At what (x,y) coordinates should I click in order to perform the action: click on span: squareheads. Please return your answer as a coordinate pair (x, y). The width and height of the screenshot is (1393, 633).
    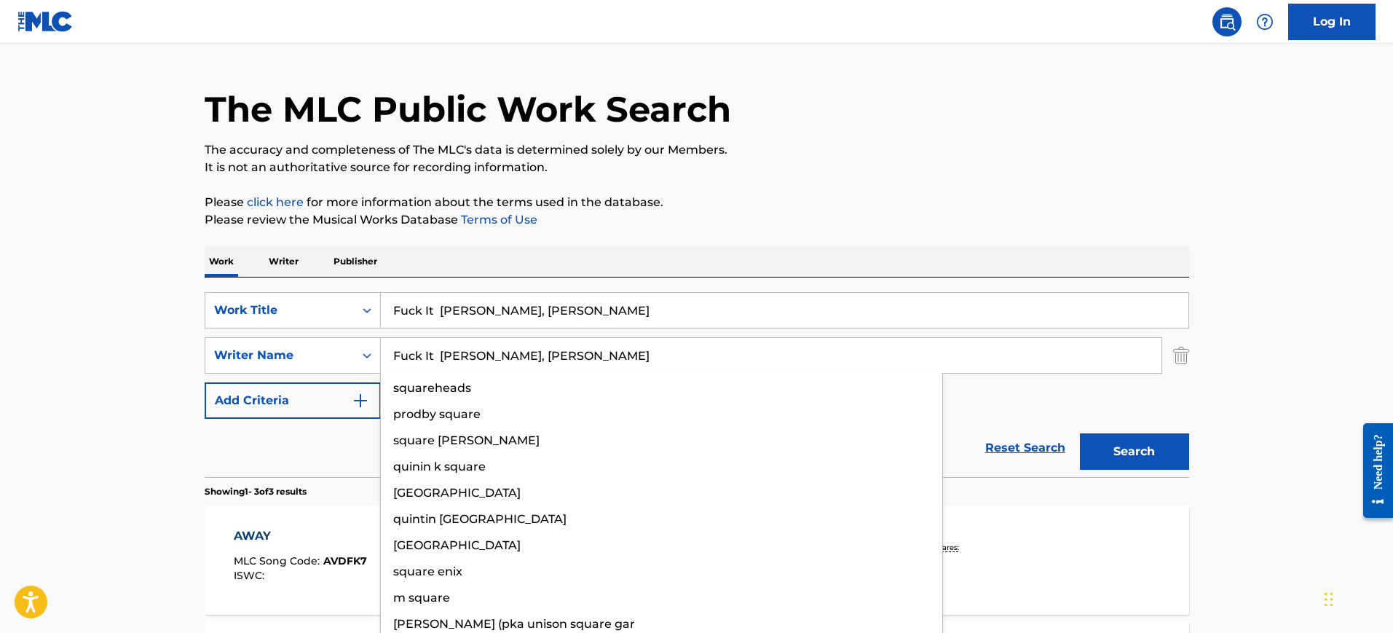
    Looking at the image, I should click on (432, 387).